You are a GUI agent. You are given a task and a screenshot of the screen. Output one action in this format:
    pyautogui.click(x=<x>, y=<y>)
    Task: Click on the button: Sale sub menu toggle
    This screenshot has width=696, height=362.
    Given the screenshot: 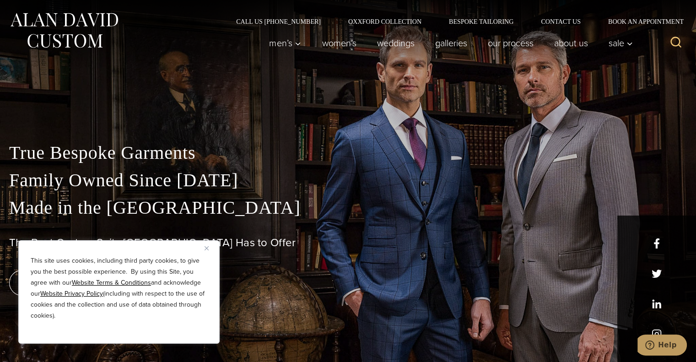 What is the action you would take?
    pyautogui.click(x=618, y=43)
    